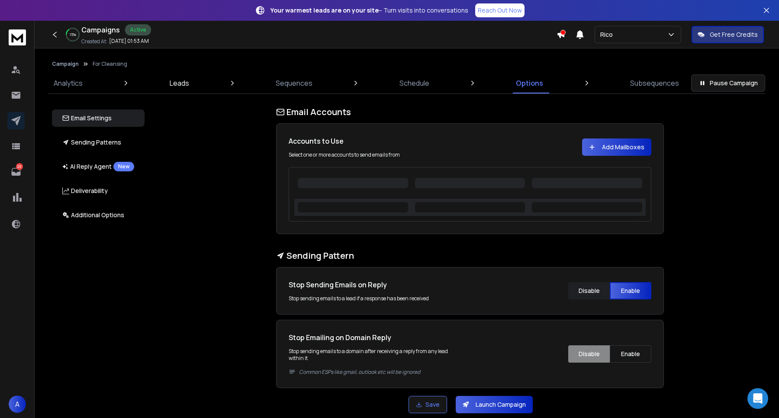 This screenshot has width=779, height=418. What do you see at coordinates (529, 83) in the screenshot?
I see `a: Options` at bounding box center [529, 83].